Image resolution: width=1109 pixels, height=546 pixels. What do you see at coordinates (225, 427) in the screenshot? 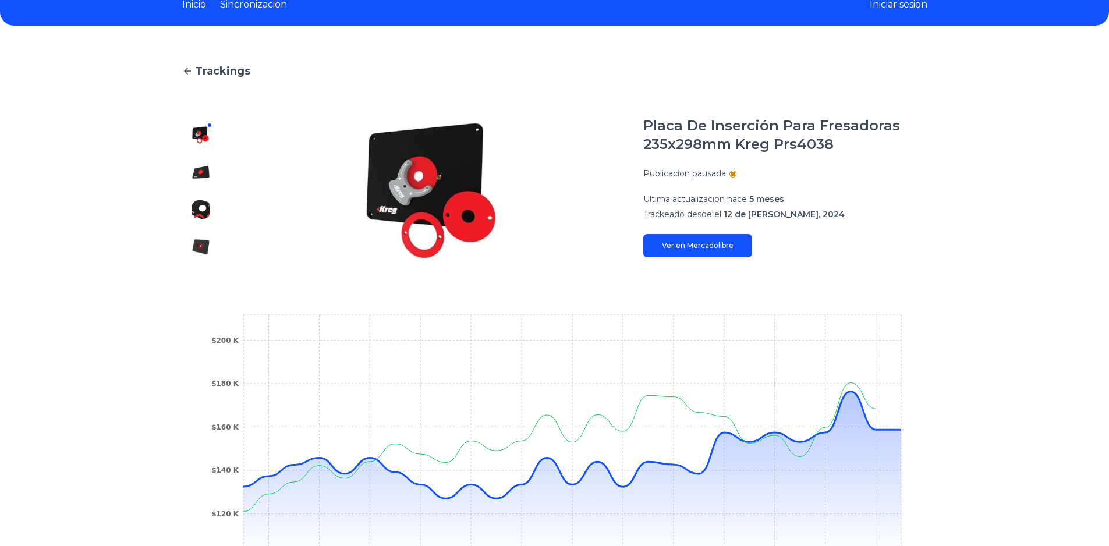
I see `tspan: $160 K` at bounding box center [225, 427].